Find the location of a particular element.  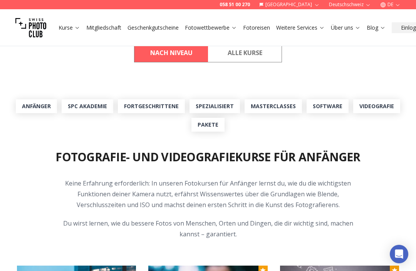

div: Course filter is located at coordinates (208, 53).